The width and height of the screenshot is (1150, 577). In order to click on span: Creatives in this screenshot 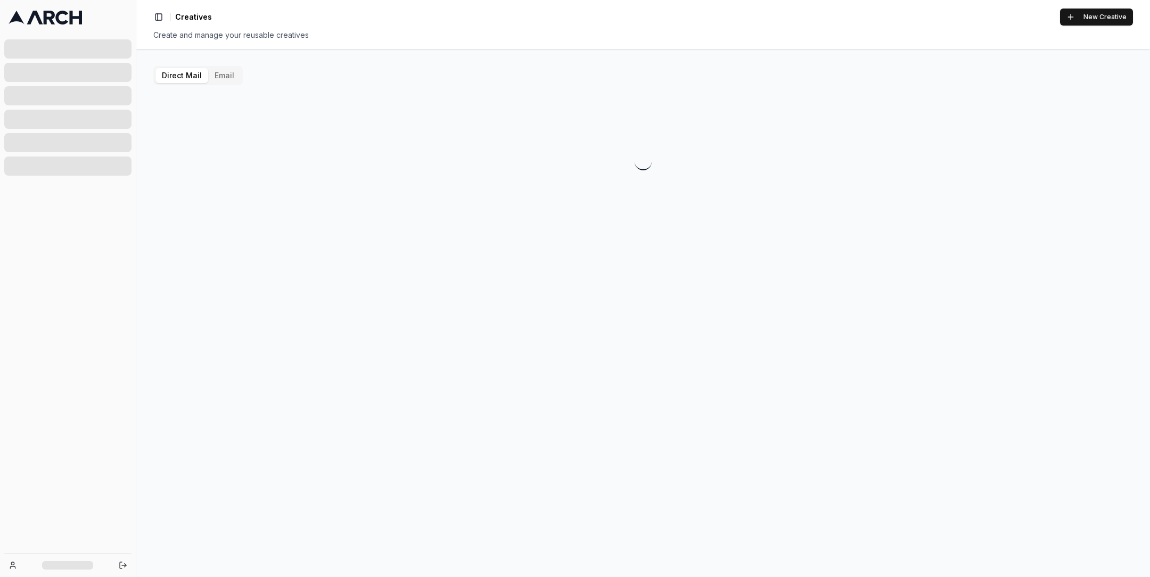, I will do `click(193, 17)`.